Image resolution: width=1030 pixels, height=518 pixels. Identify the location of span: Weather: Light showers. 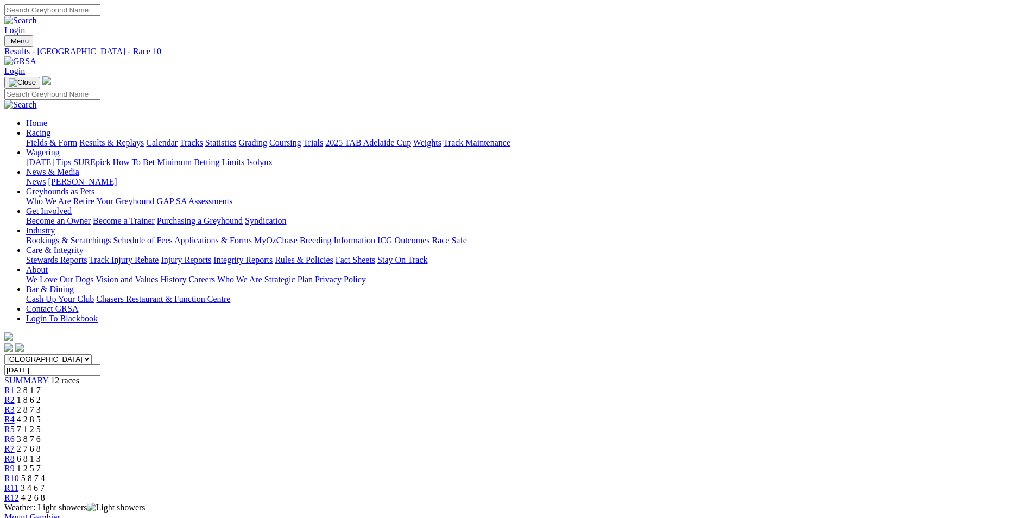
(75, 507).